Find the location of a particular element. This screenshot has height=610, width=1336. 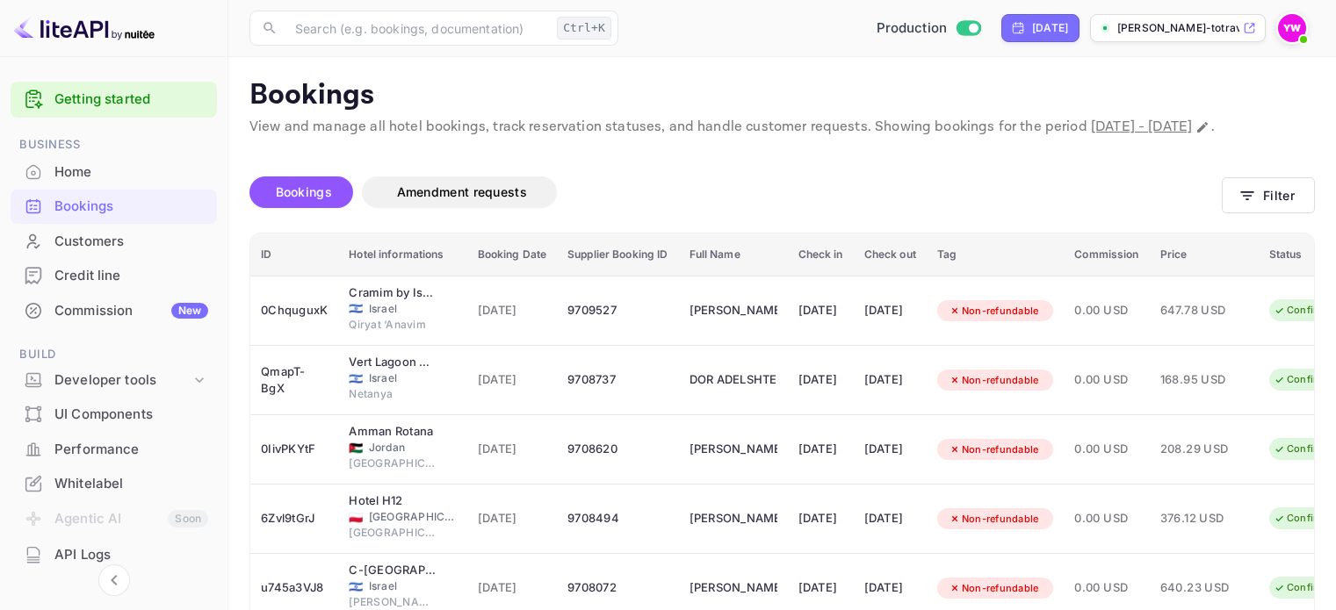

div: AMIN KABGA is located at coordinates (733, 450).